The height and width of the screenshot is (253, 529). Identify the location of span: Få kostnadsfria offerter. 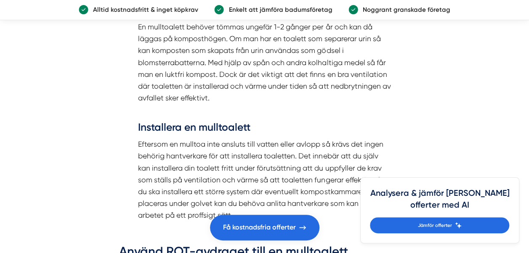
(259, 228).